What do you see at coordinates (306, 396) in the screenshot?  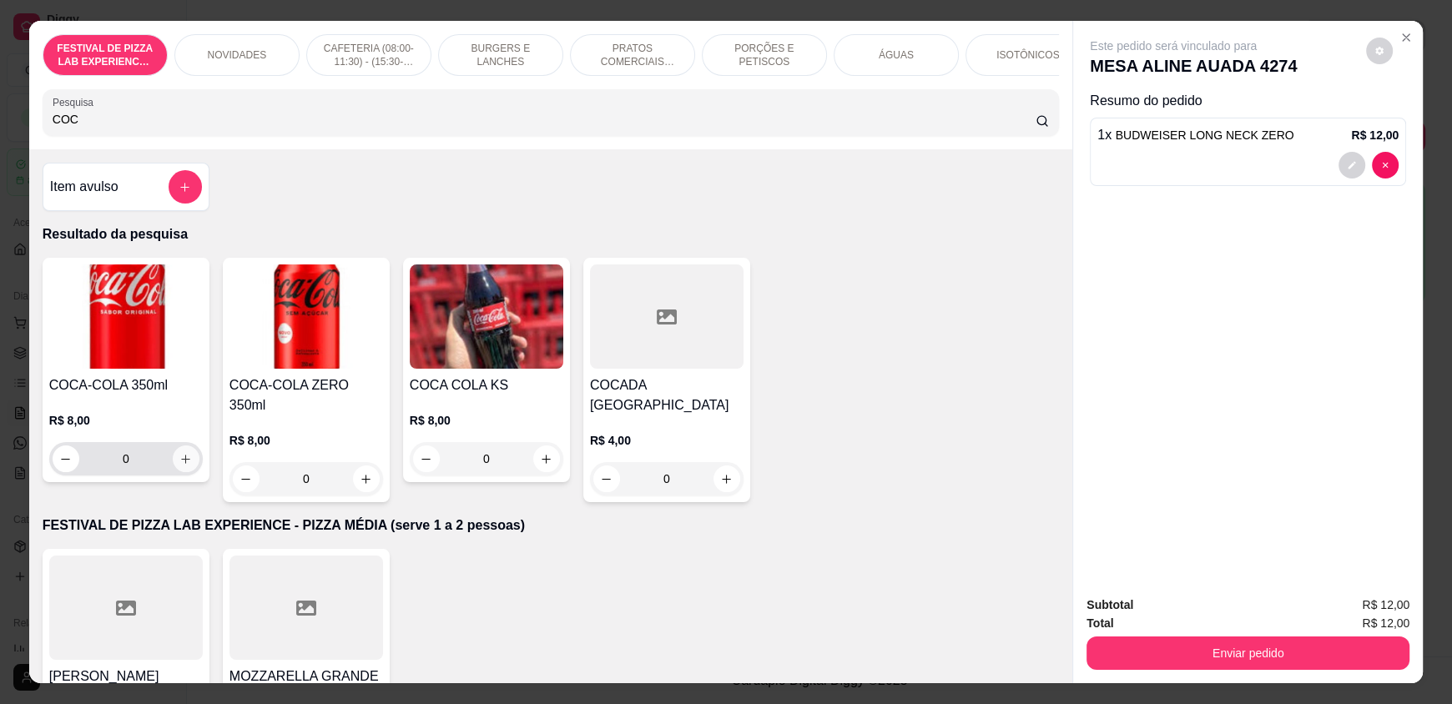 I see `h4: COCA-COLA ZERO 350ml` at bounding box center [306, 396].